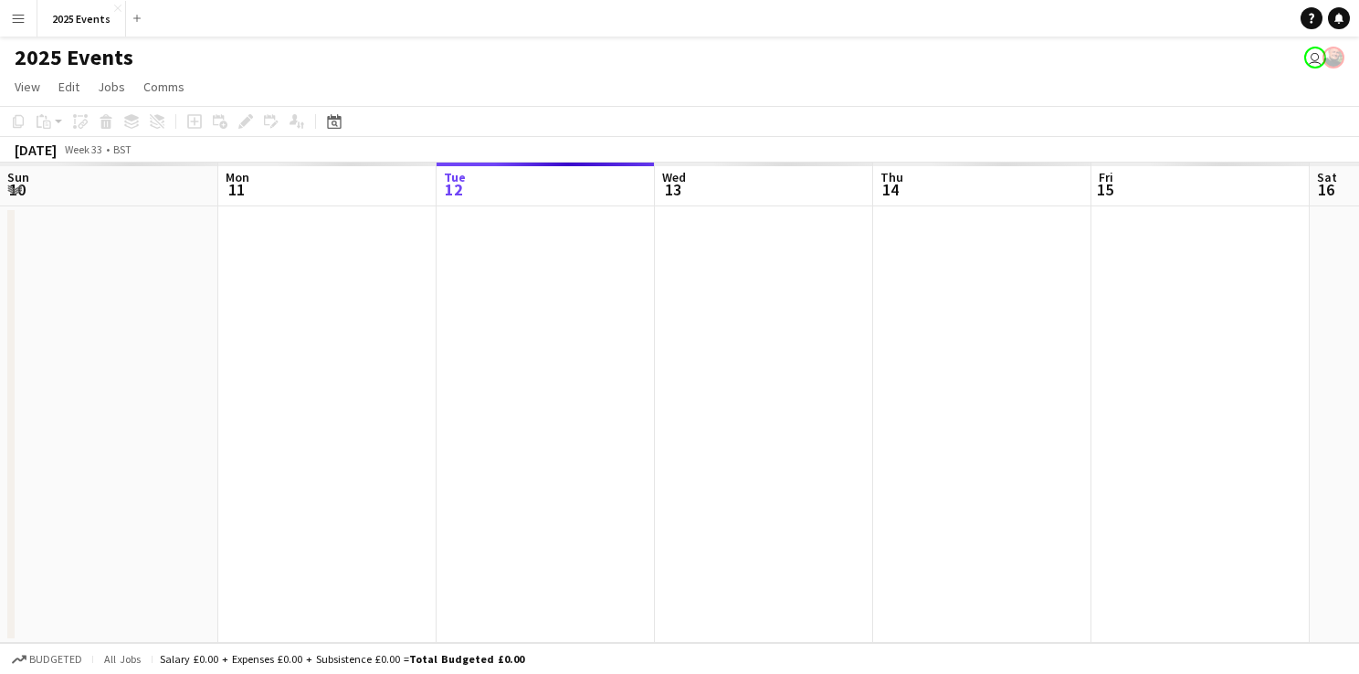  What do you see at coordinates (342, 658) in the screenshot?
I see `div: Salary £0.00 + Expenses £0.00 + Subsistence £0.00 =` at bounding box center [342, 658].